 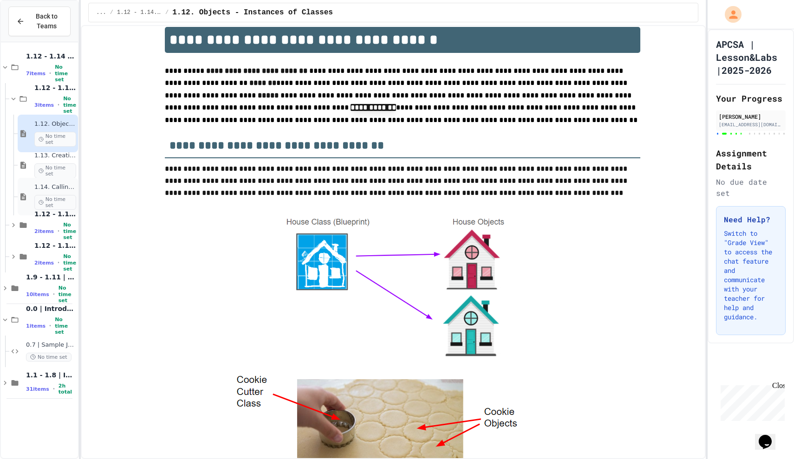 I want to click on h3: Need Help?, so click(x=751, y=220).